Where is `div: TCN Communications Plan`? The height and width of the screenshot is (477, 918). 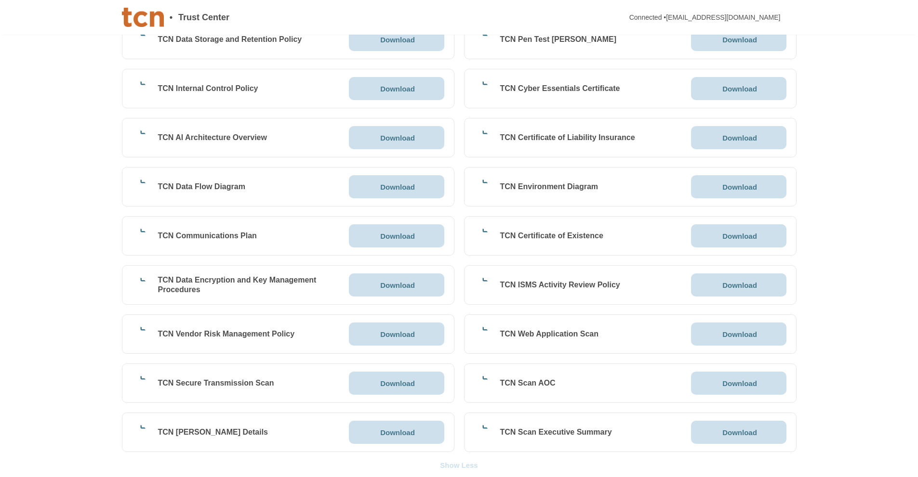 div: TCN Communications Plan is located at coordinates (207, 236).